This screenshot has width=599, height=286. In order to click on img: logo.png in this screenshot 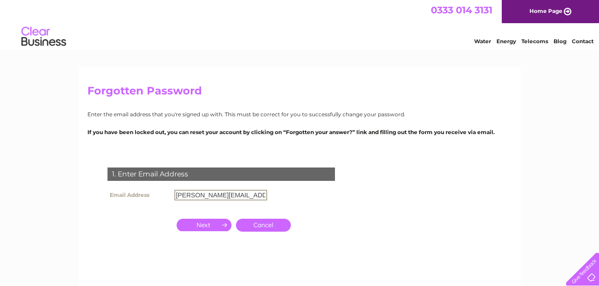, I will do `click(44, 37)`.